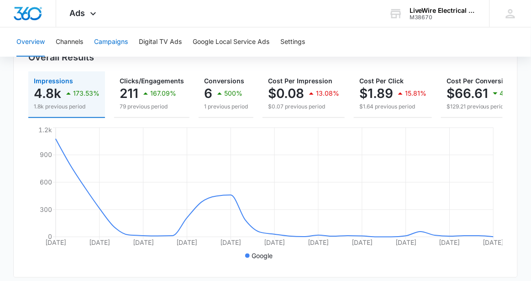 The image size is (531, 281). What do you see at coordinates (50, 236) in the screenshot?
I see `tspan: 0` at bounding box center [50, 236].